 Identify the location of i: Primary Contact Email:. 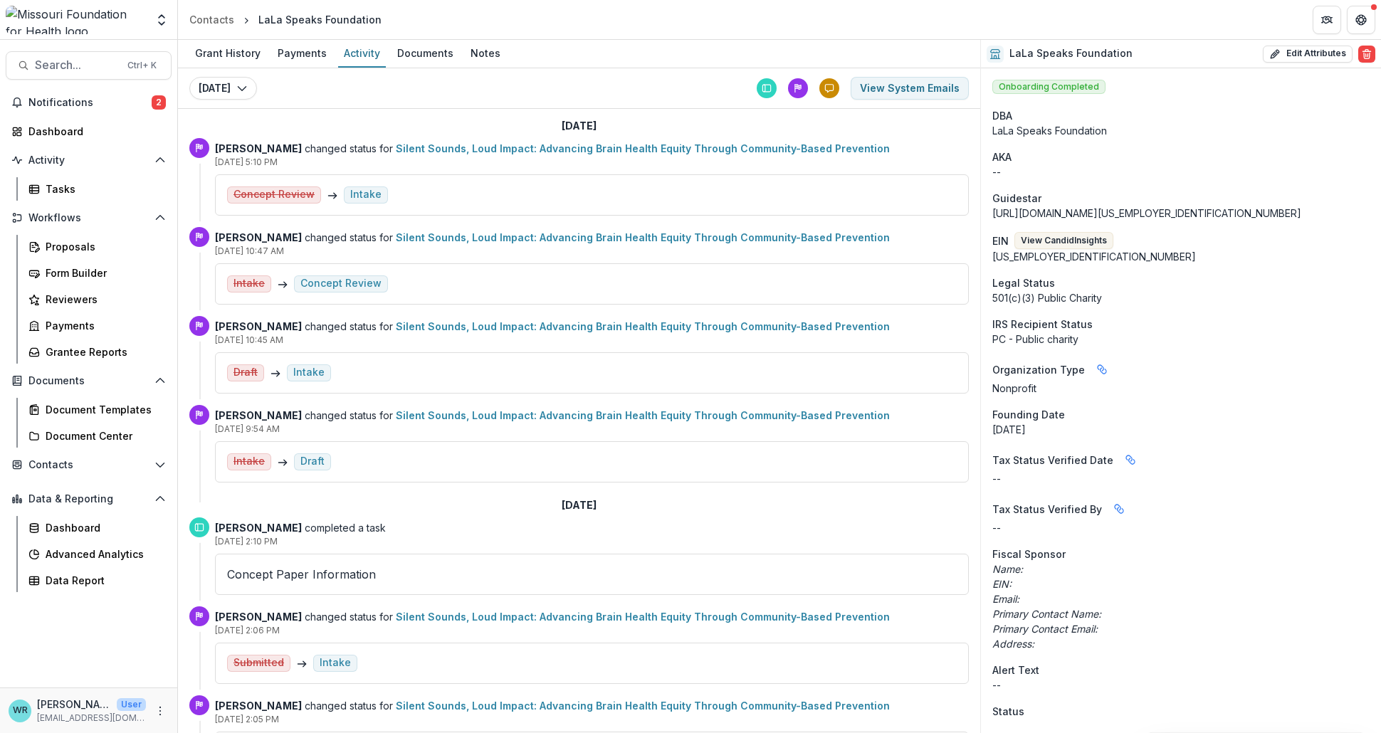
(1045, 629).